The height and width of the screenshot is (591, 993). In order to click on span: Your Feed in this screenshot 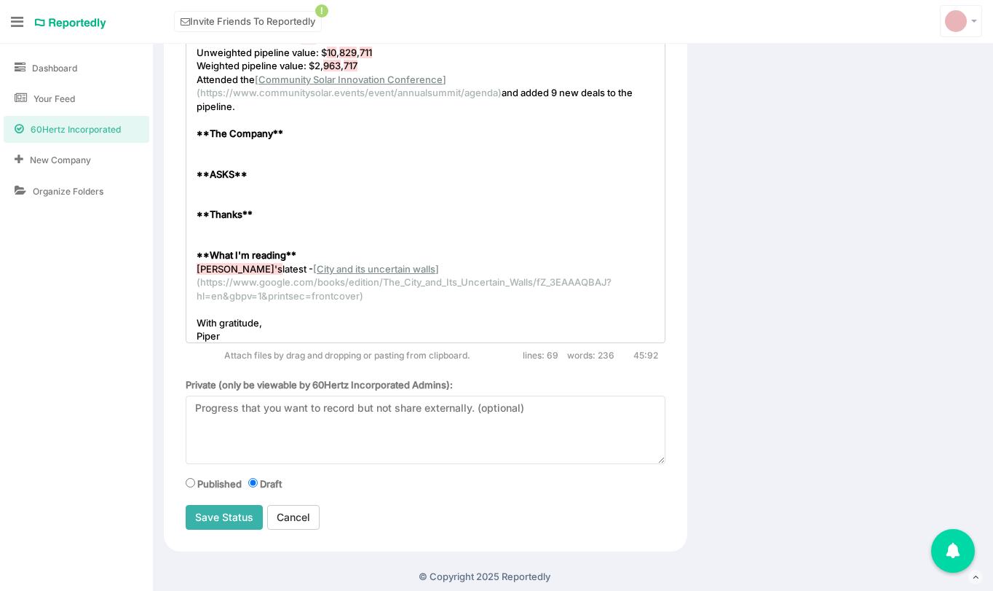, I will do `click(54, 98)`.